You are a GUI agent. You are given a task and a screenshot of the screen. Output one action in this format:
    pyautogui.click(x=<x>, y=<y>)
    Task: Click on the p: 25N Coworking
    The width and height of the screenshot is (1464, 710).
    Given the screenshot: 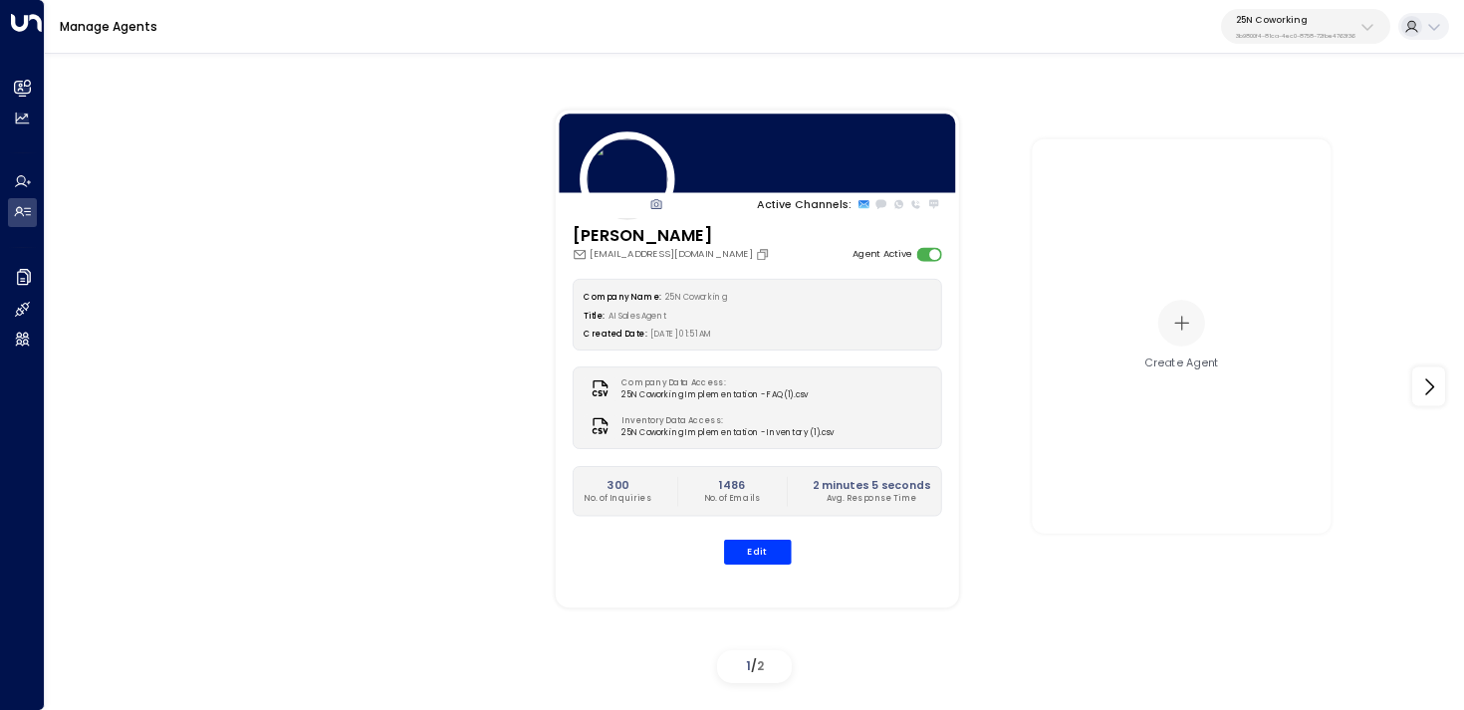 What is the action you would take?
    pyautogui.click(x=1295, y=20)
    